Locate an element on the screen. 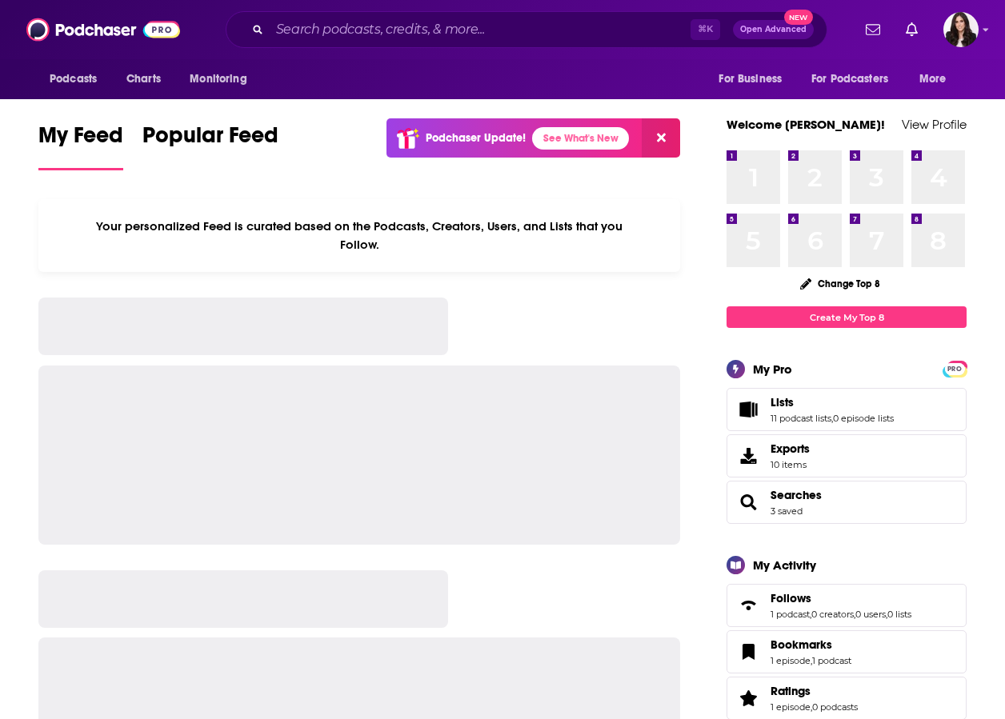 The height and width of the screenshot is (719, 1005). span: PRO is located at coordinates (954, 369).